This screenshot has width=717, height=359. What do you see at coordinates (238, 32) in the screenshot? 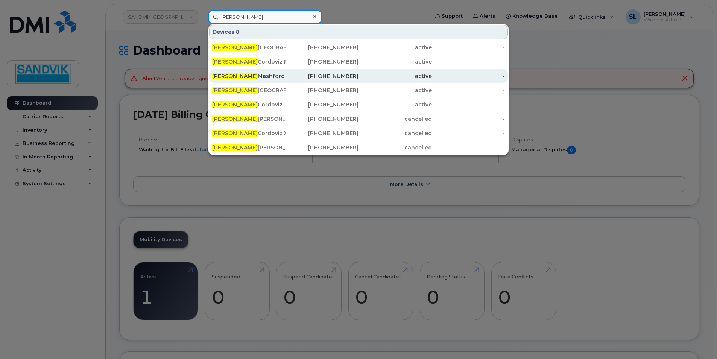
I see `span: 8` at bounding box center [238, 32].